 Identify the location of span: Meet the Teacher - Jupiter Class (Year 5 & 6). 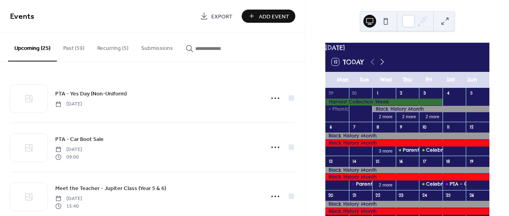
(110, 189).